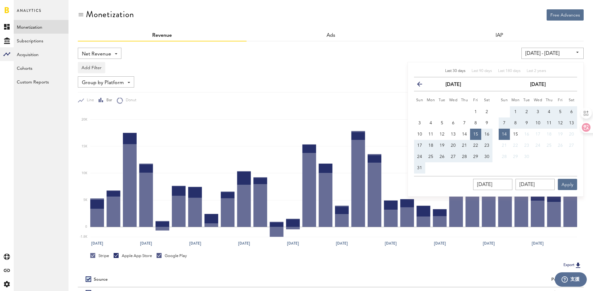 Image resolution: width=593 pixels, height=291 pixels. I want to click on button: 2, so click(527, 112).